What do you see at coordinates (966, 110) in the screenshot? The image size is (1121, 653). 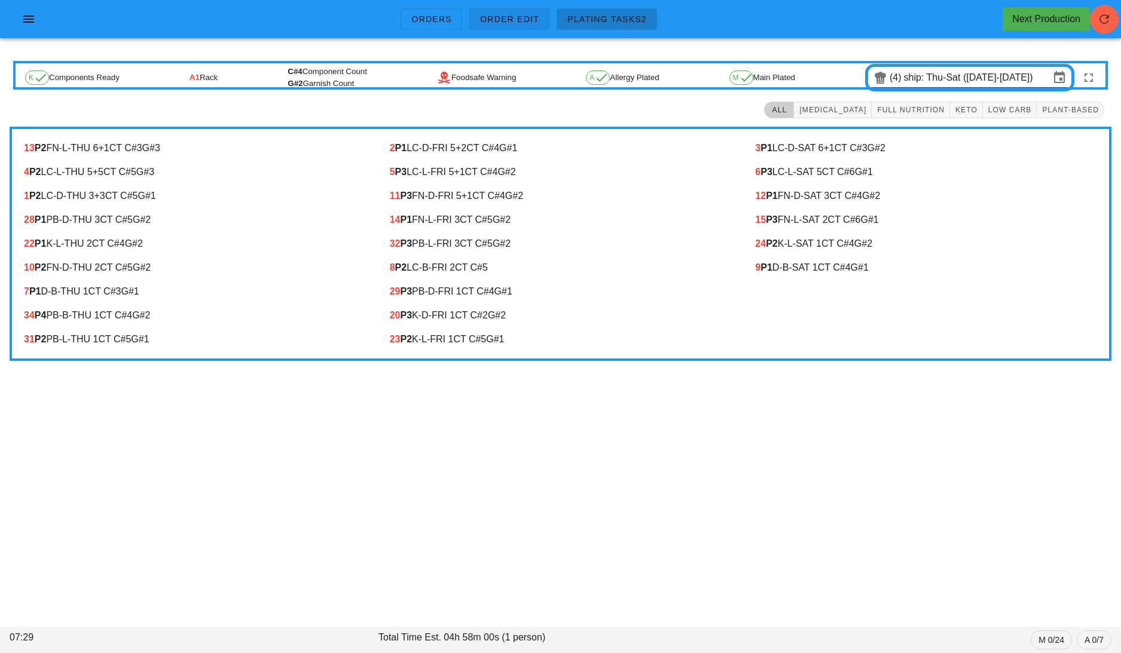 I see `button: Keto` at bounding box center [966, 110].